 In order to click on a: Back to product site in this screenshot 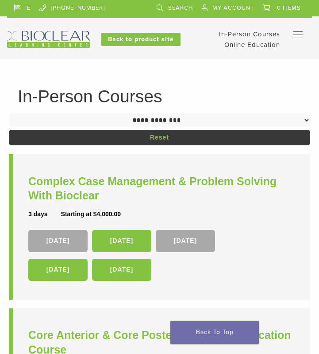, I will do `click(141, 39)`.